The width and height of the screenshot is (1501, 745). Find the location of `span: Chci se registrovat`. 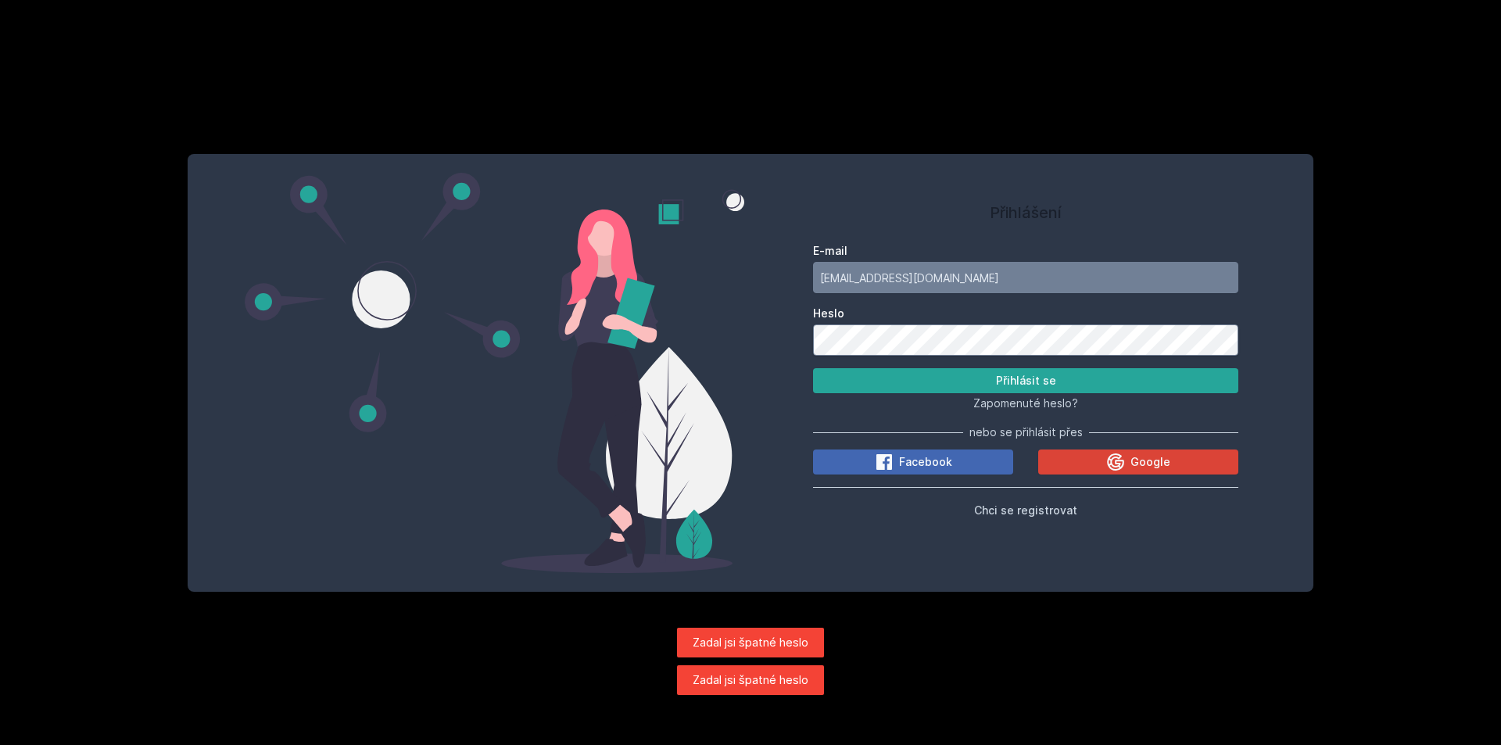

span: Chci se registrovat is located at coordinates (1026, 510).